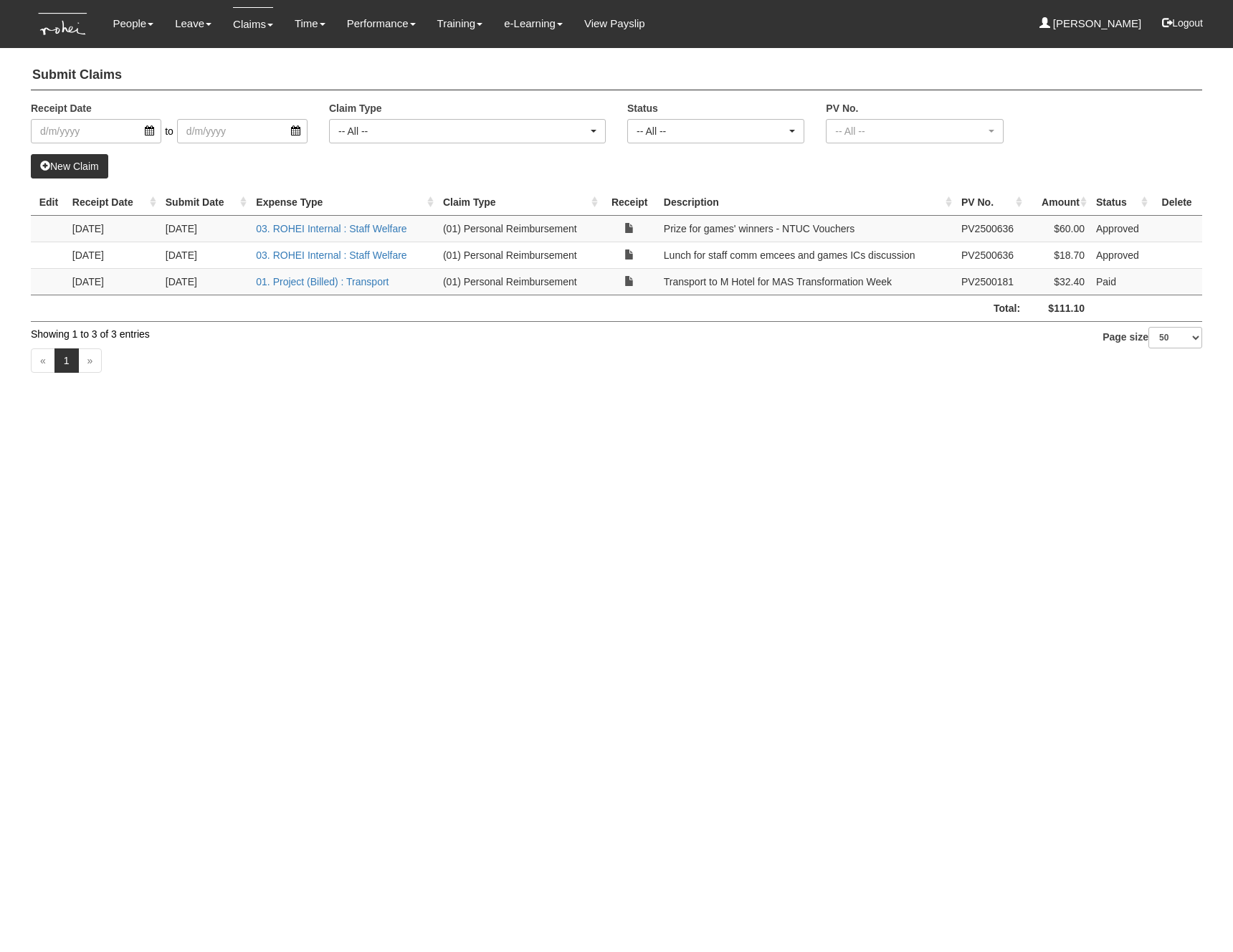 Image resolution: width=1233 pixels, height=952 pixels. What do you see at coordinates (309, 24) in the screenshot?
I see `a: Time` at bounding box center [309, 24].